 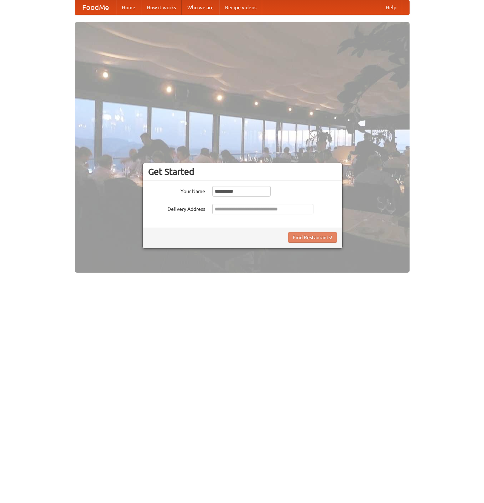 What do you see at coordinates (161, 7) in the screenshot?
I see `a: How it works` at bounding box center [161, 7].